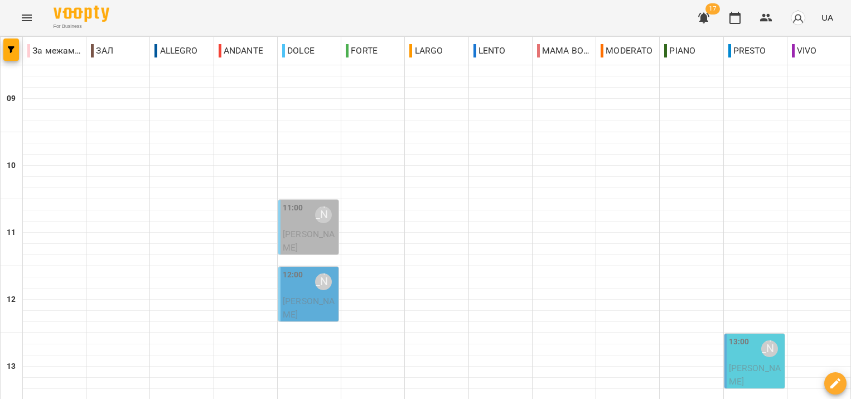 The image size is (851, 399). What do you see at coordinates (293, 208) in the screenshot?
I see `label: 11:00` at bounding box center [293, 208].